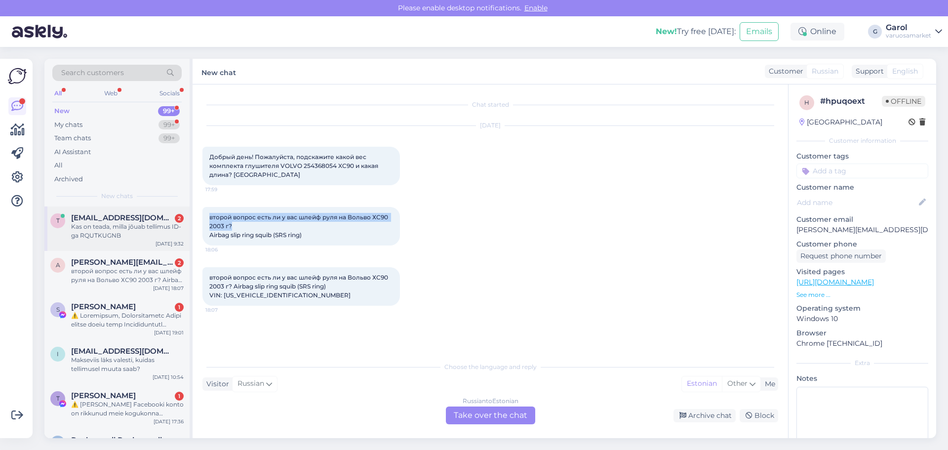 Image resolution: width=948 pixels, height=450 pixels. I want to click on p: Customer email, so click(862, 219).